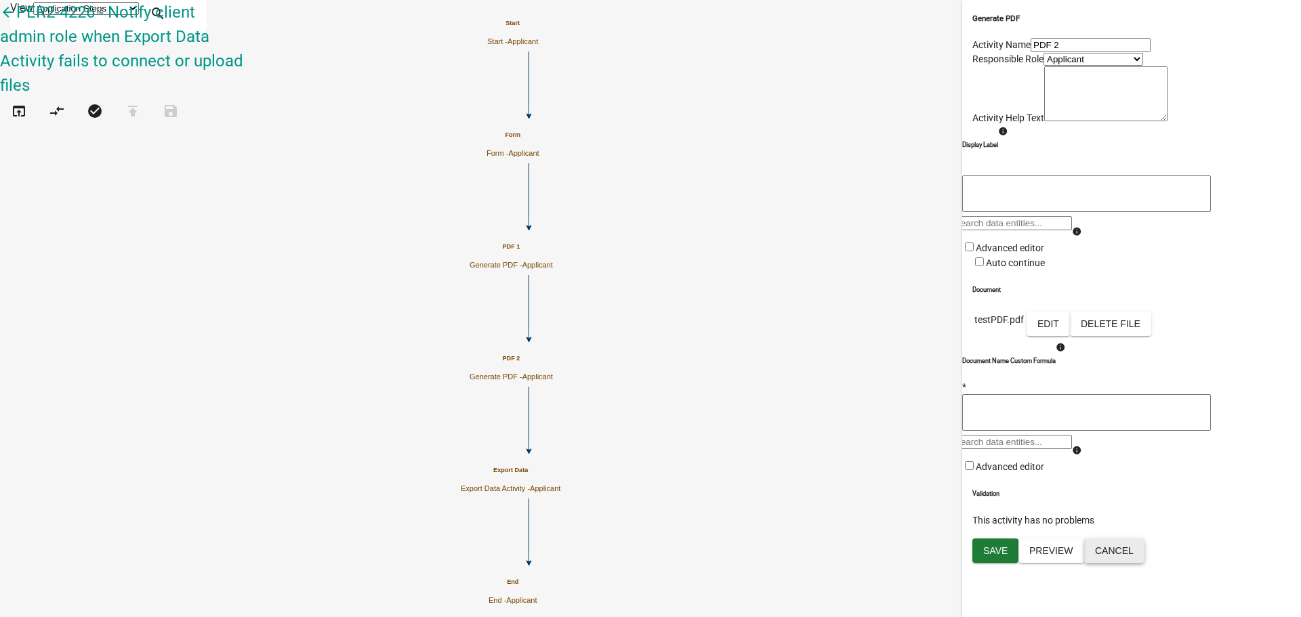 The width and height of the screenshot is (1301, 617). What do you see at coordinates (1001, 45) in the screenshot?
I see `label: Activity Name` at bounding box center [1001, 45].